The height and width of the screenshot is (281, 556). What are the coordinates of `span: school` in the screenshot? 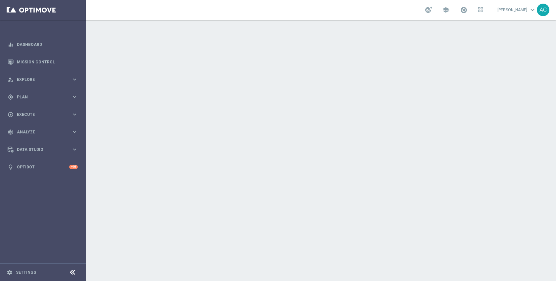 It's located at (445, 10).